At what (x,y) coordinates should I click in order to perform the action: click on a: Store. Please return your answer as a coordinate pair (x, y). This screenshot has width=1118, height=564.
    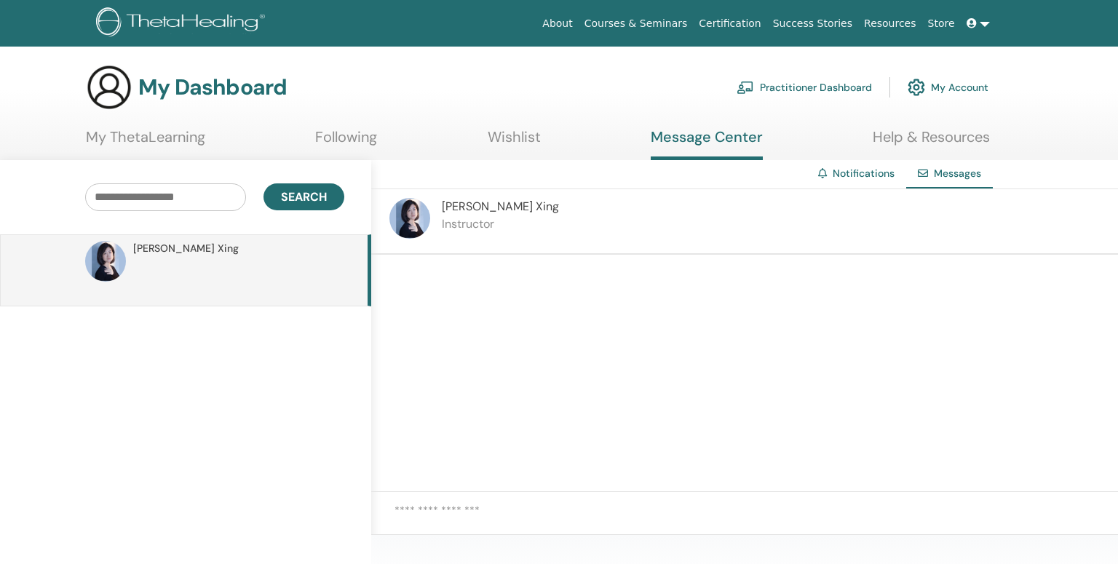
    Looking at the image, I should click on (941, 23).